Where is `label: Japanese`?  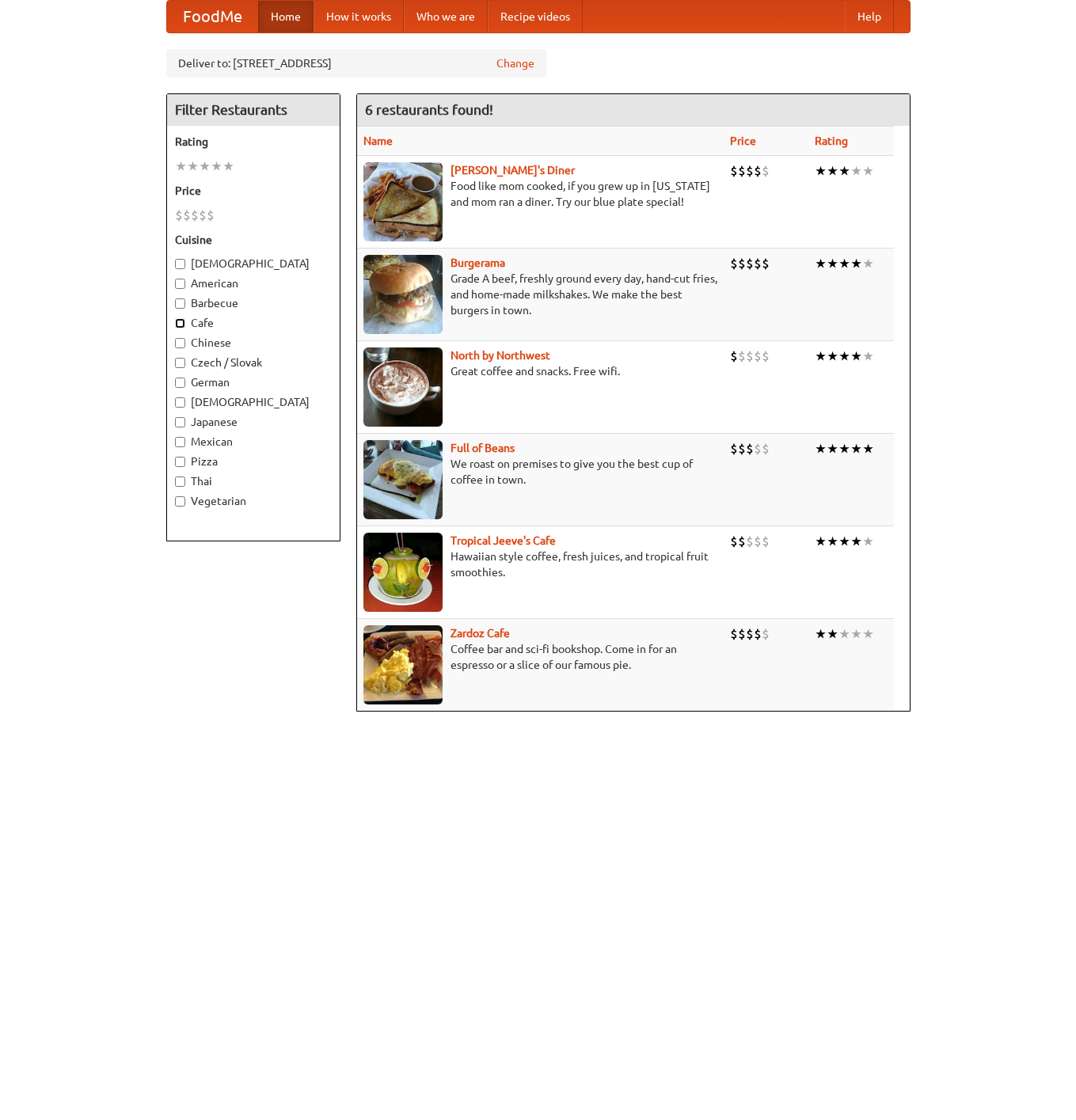 label: Japanese is located at coordinates (253, 422).